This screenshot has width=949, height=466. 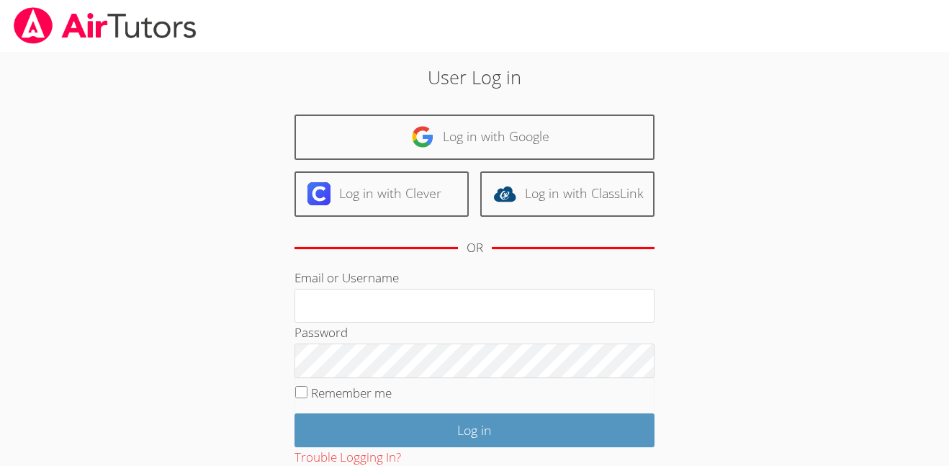 I want to click on h2: User Log in, so click(x=474, y=77).